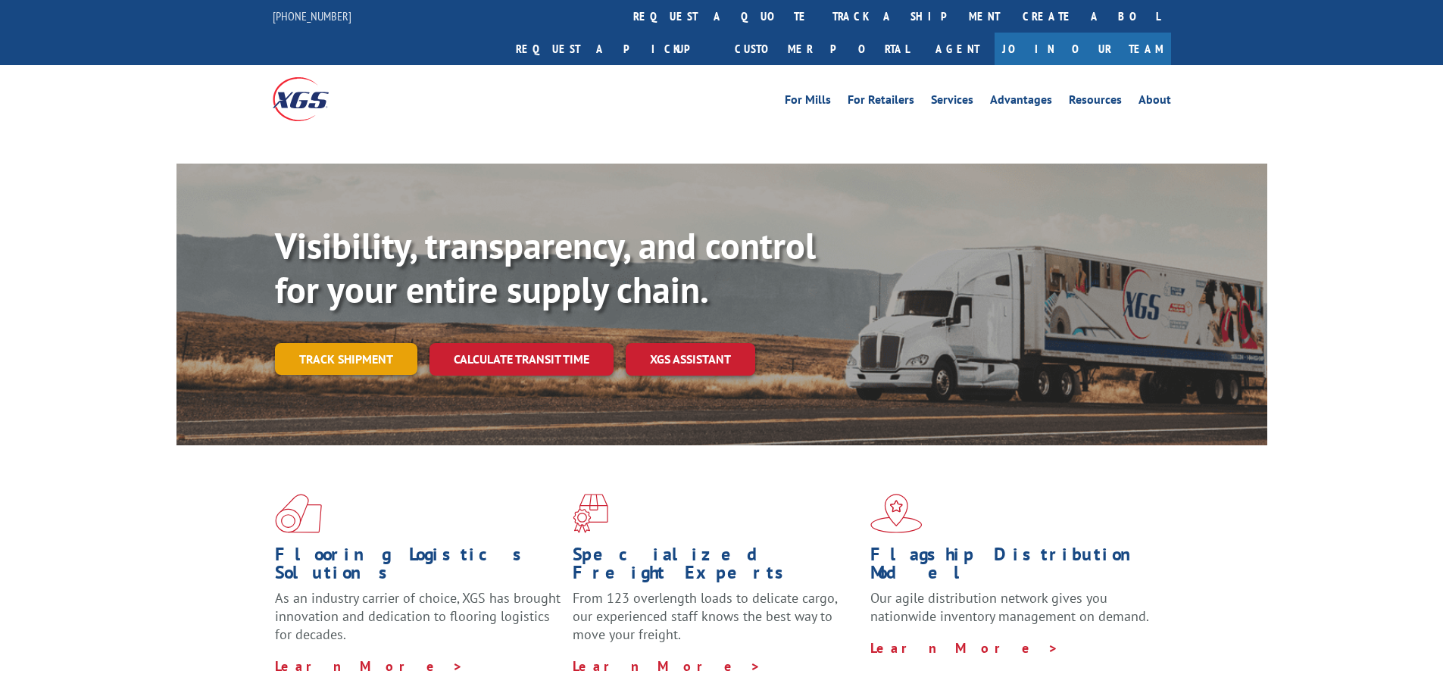  I want to click on a: For Retailers, so click(881, 102).